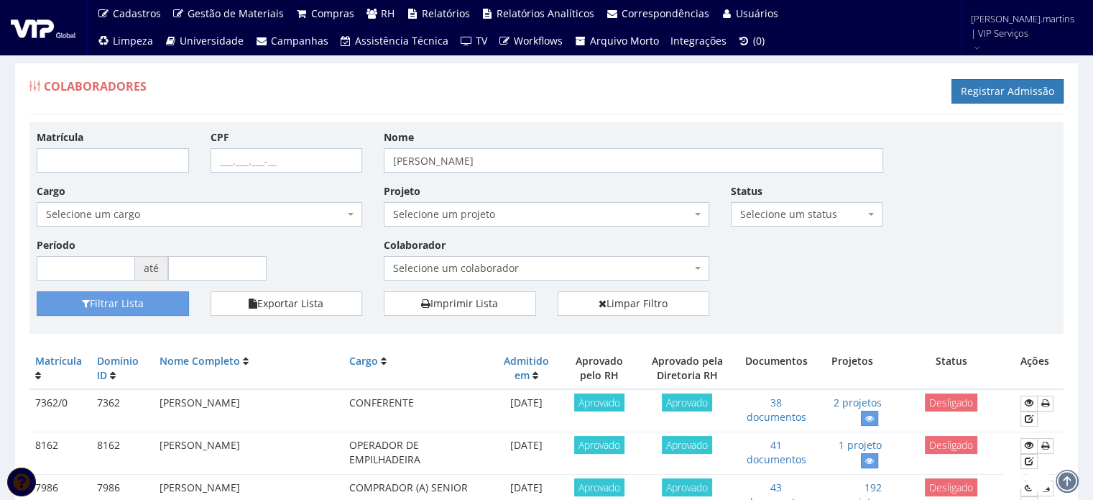 This screenshot has width=1093, height=500. What do you see at coordinates (60, 137) in the screenshot?
I see `label: Matrícula` at bounding box center [60, 137].